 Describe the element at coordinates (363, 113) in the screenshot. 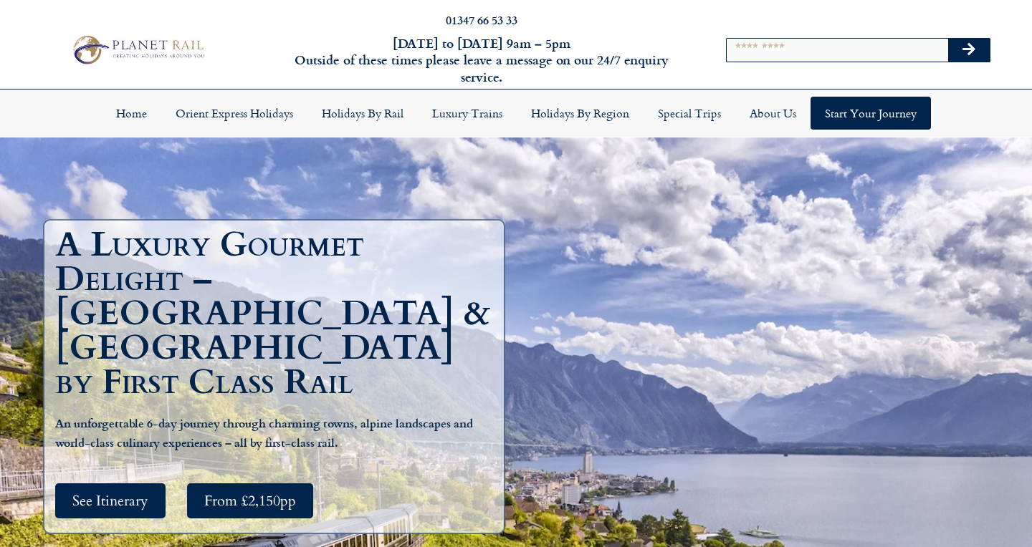

I see `a: Holidays by Rail` at that location.